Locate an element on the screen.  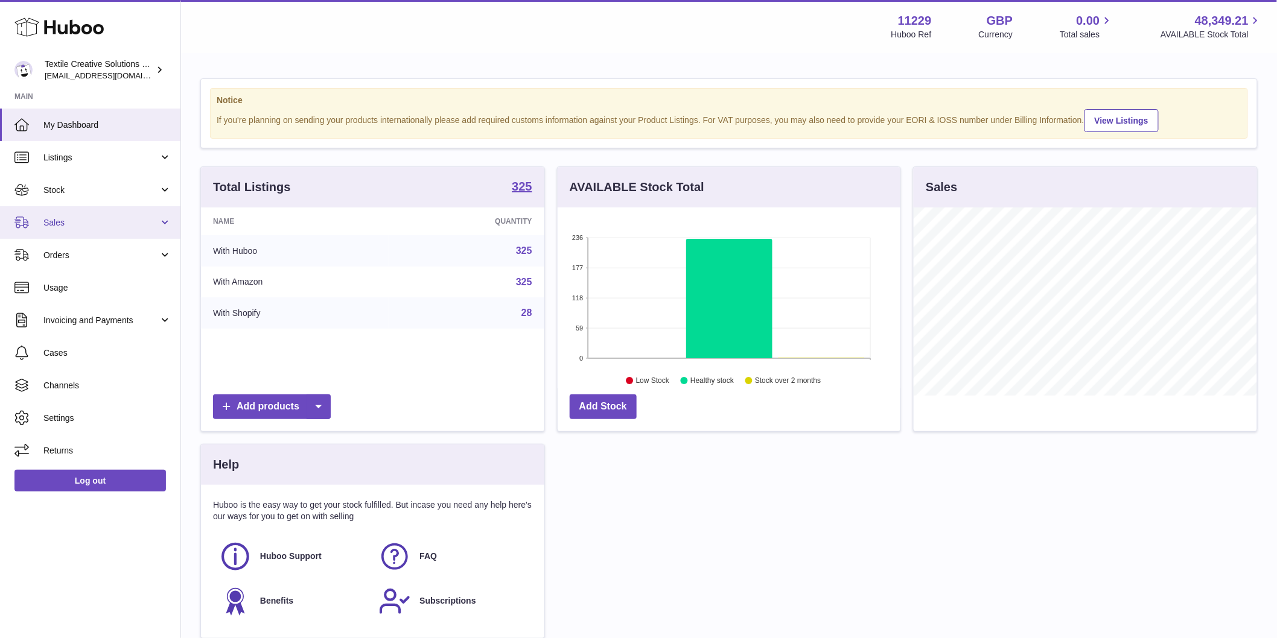
span: Cases is located at coordinates (107, 353).